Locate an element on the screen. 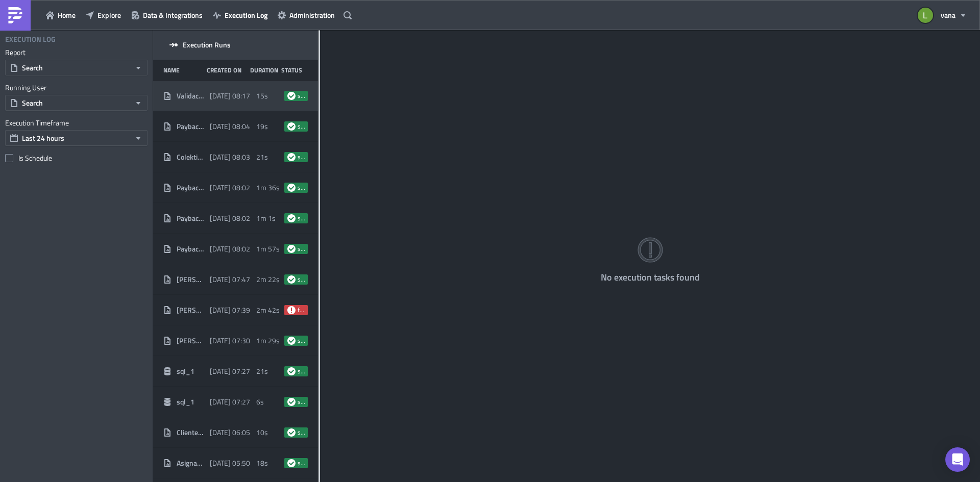  h4: No execution tasks found is located at coordinates (650, 278).